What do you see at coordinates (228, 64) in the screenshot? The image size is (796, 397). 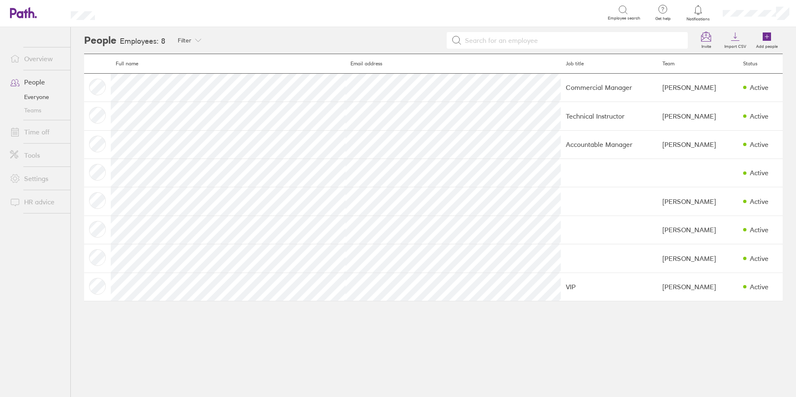 I see `th: Full name` at bounding box center [228, 64].